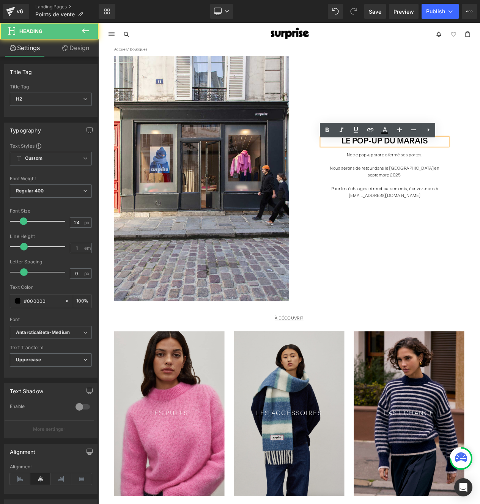 The image size is (480, 504). Describe the element at coordinates (470, 11) in the screenshot. I see `button: More` at that location.